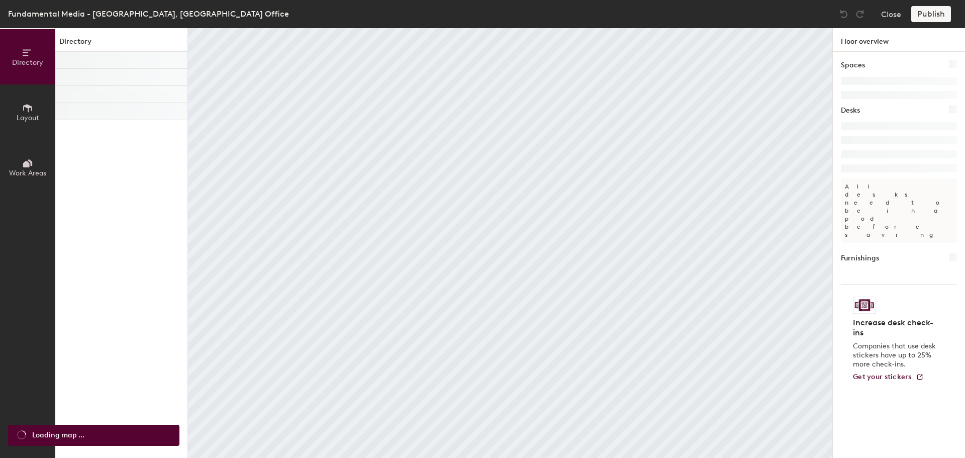 The width and height of the screenshot is (965, 458). I want to click on button: Close, so click(892, 14).